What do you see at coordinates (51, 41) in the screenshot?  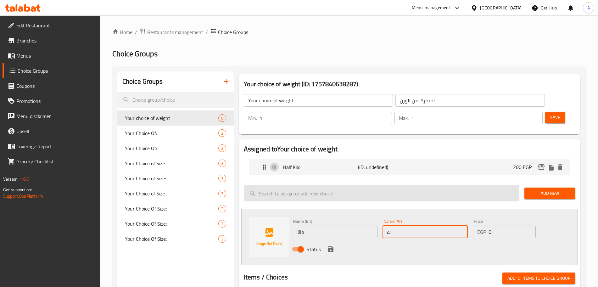 I see `a: Branches` at bounding box center [51, 41].